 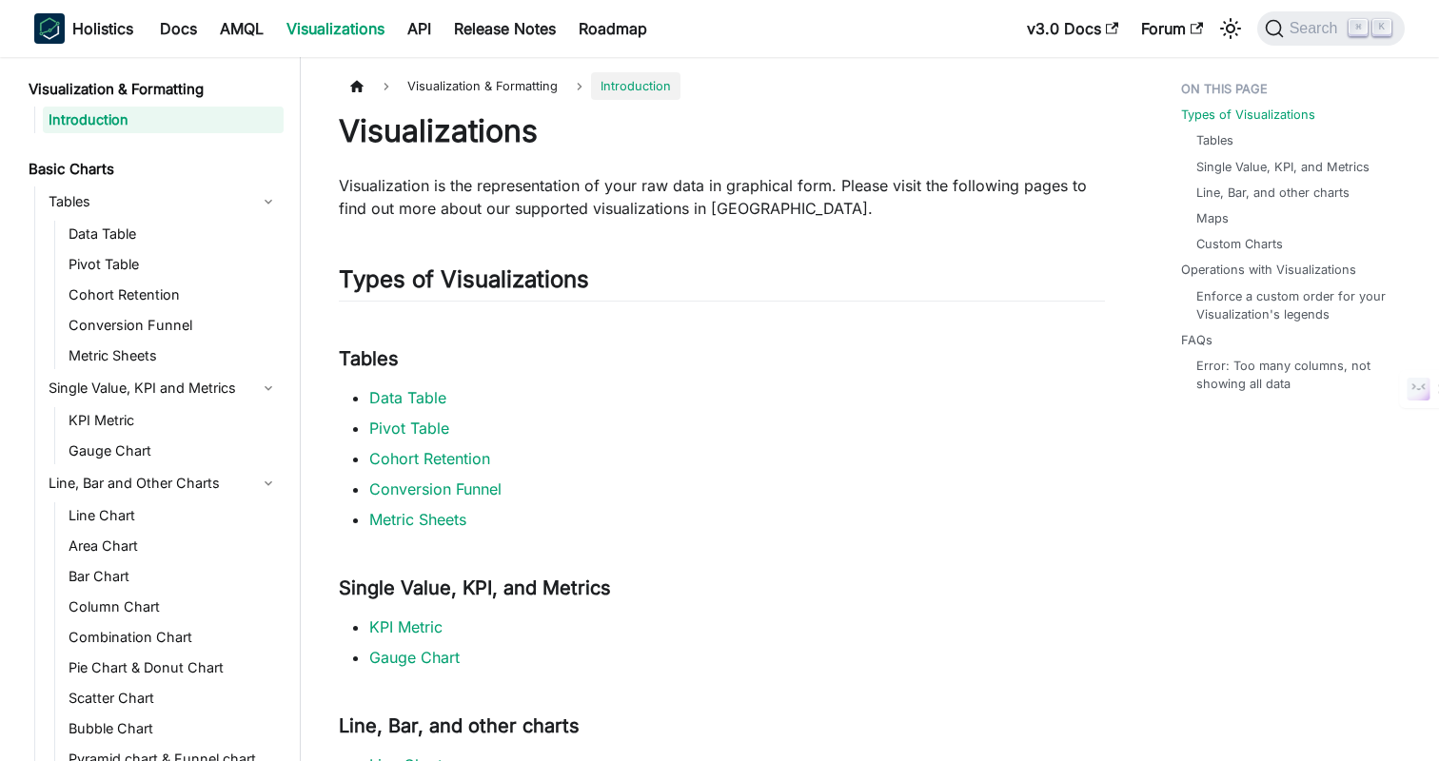 What do you see at coordinates (1171, 29) in the screenshot?
I see `a: Forum` at bounding box center [1171, 29].